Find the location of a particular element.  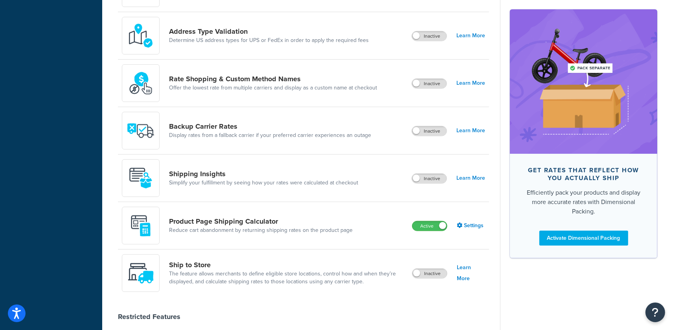

a: Address Type Validation is located at coordinates (269, 31).